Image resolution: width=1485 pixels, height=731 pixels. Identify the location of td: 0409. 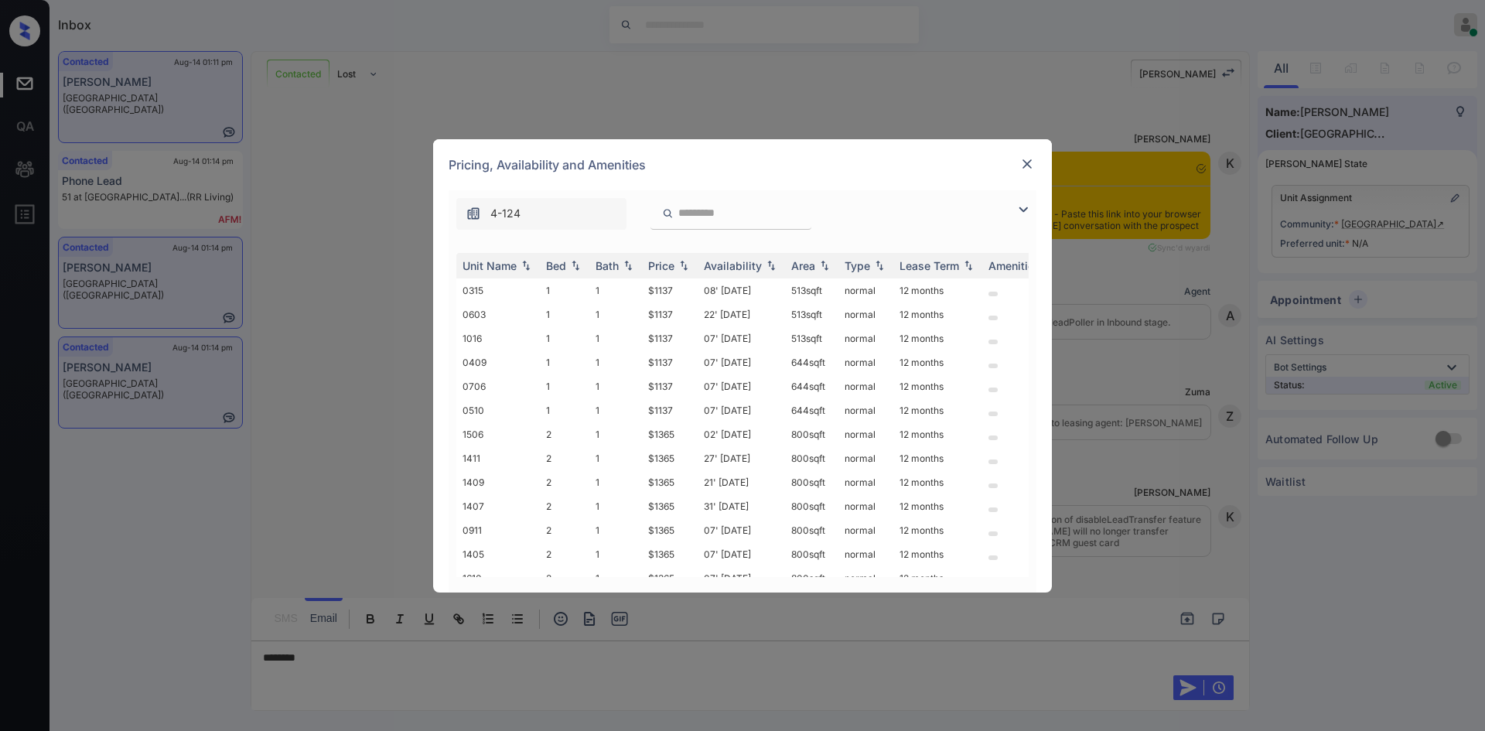
(498, 362).